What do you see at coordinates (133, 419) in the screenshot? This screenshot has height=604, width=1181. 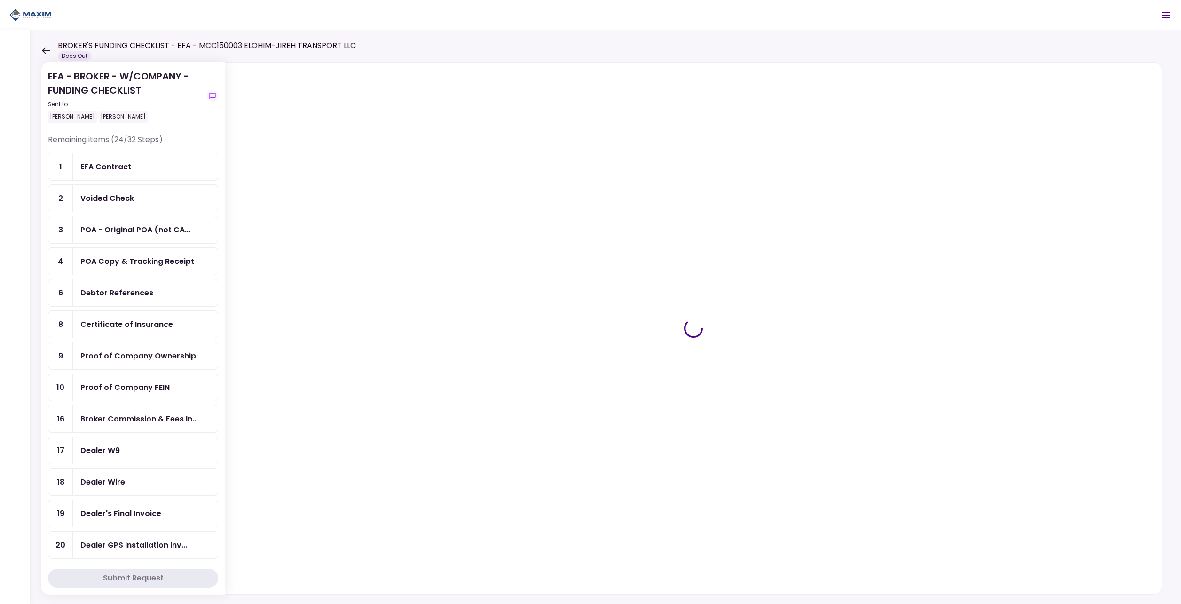 I see `a: 16Broker Commission & Fees Invoice` at bounding box center [133, 419].